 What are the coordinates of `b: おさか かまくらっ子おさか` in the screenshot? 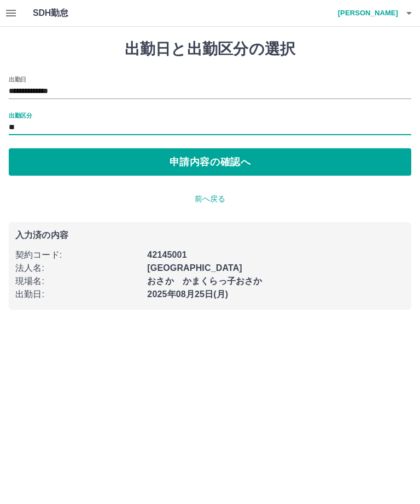 It's located at (205, 281).